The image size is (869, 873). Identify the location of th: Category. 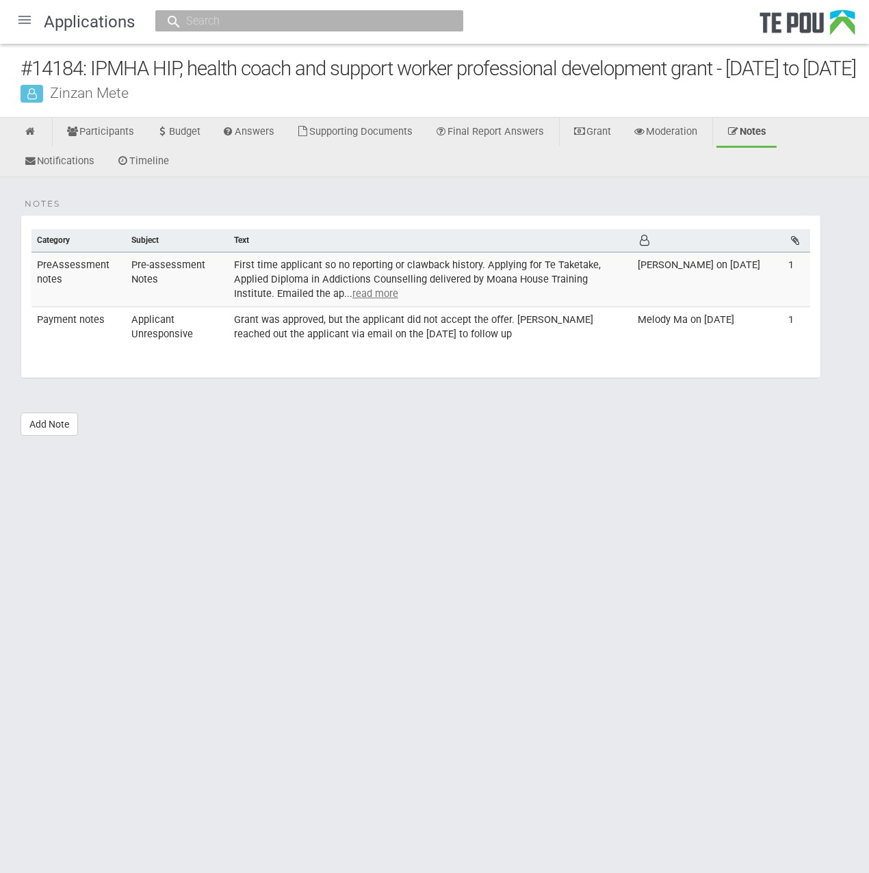
(79, 241).